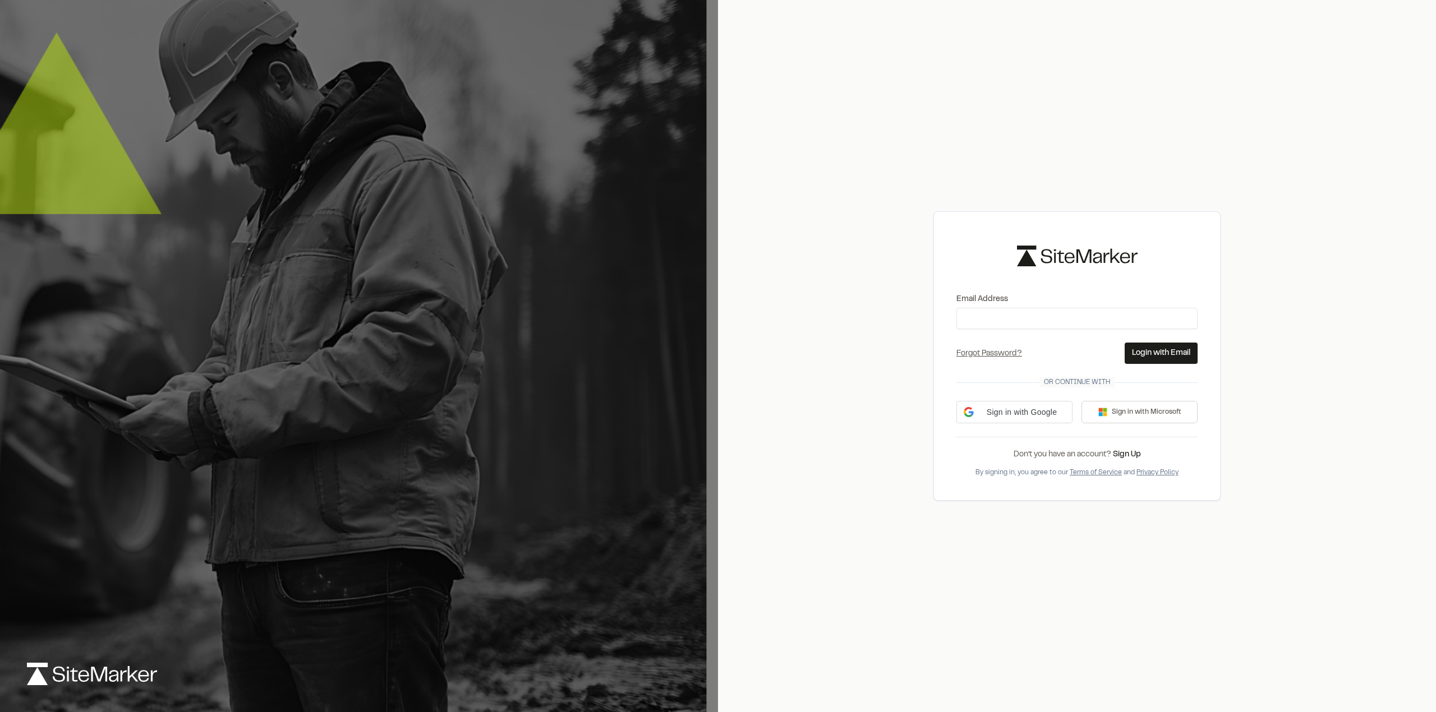  Describe the element at coordinates (1077, 382) in the screenshot. I see `span: Or continue with` at that location.